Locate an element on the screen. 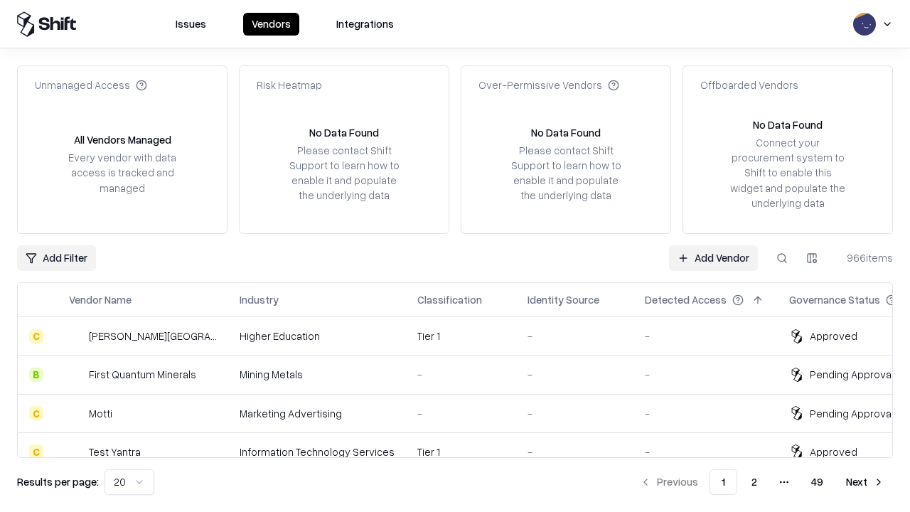 The image size is (910, 512). div: Detected Access is located at coordinates (685, 299).